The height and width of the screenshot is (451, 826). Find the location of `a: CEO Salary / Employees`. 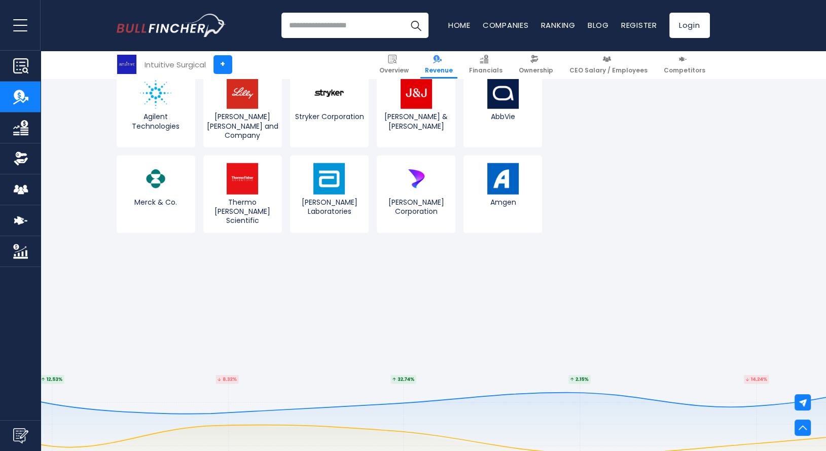

a: CEO Salary / Employees is located at coordinates (608, 64).